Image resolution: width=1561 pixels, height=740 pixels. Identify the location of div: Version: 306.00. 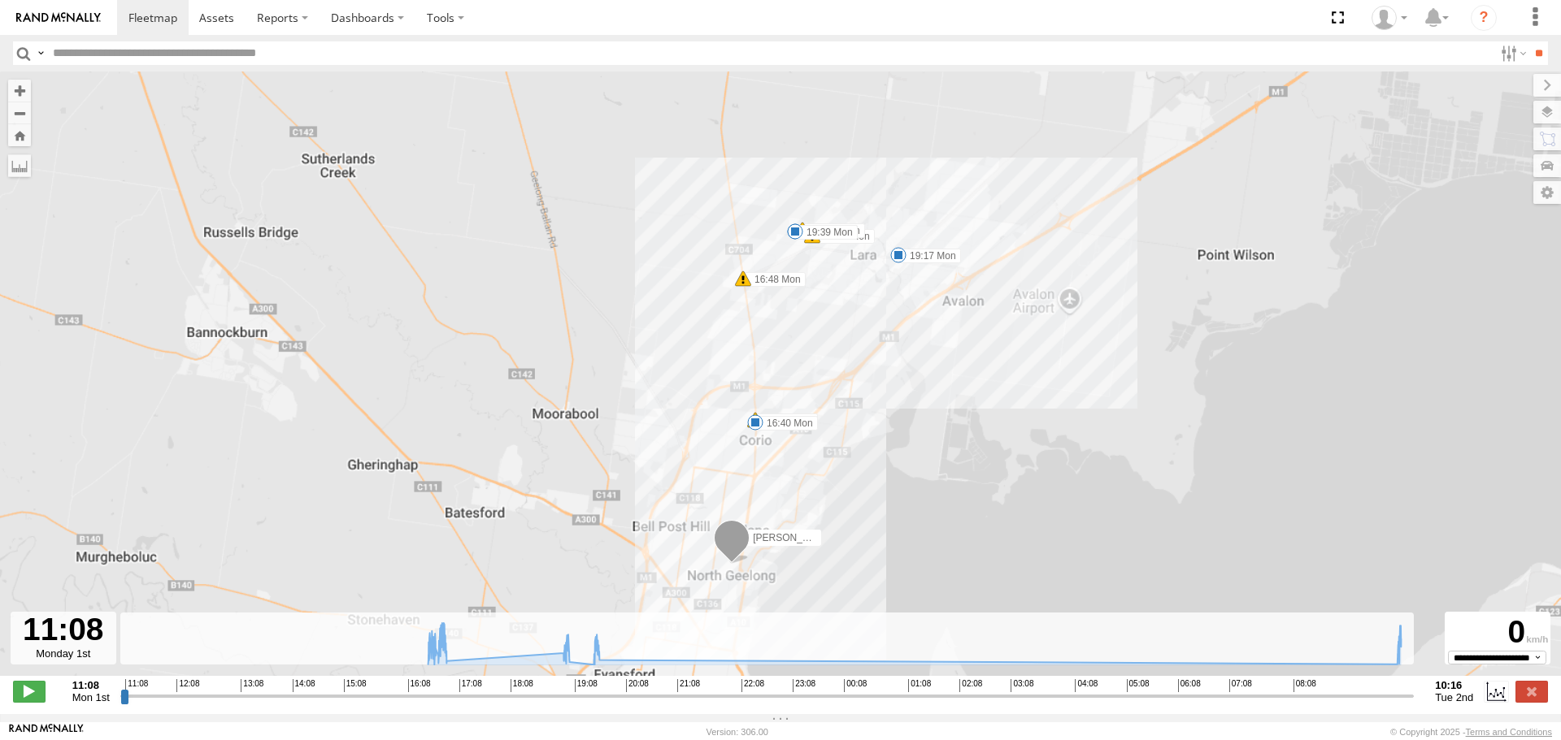
(737, 732).